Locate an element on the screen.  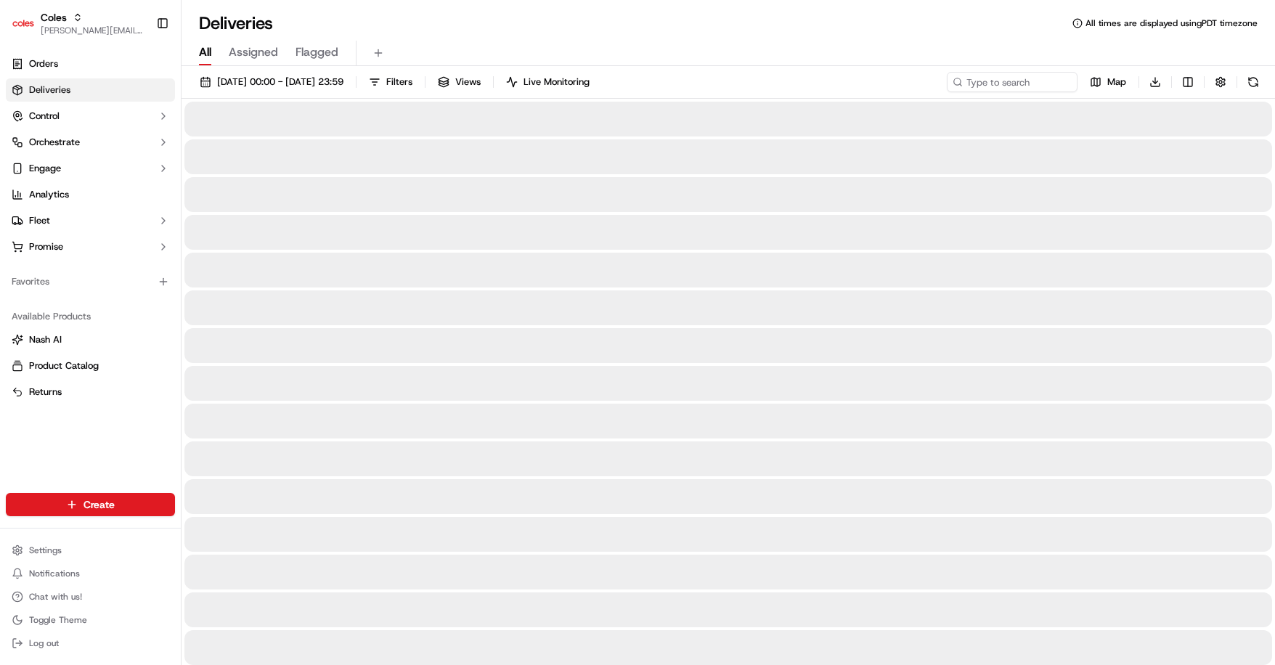
button: Orchestrate is located at coordinates (90, 142).